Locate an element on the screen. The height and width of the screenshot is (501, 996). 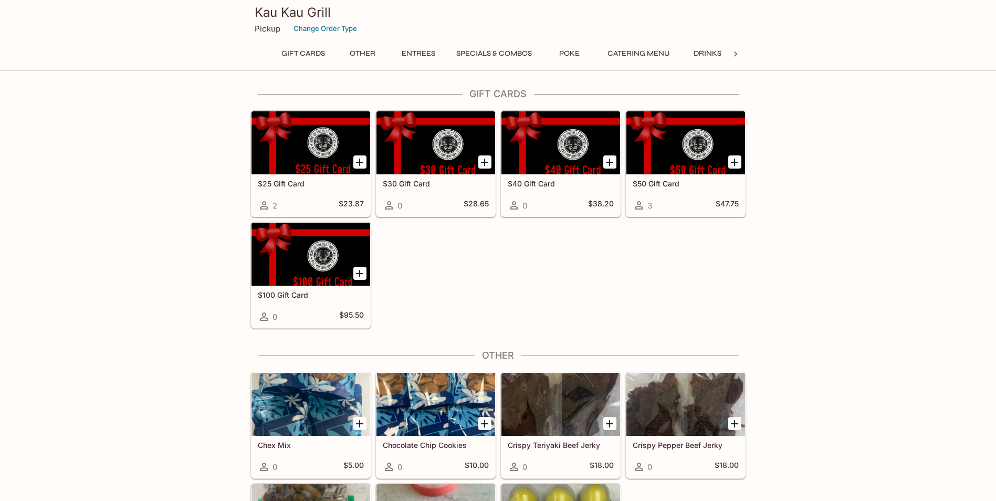
a: Crispy Pepper Beef Jerky0$18.00 is located at coordinates (686, 425).